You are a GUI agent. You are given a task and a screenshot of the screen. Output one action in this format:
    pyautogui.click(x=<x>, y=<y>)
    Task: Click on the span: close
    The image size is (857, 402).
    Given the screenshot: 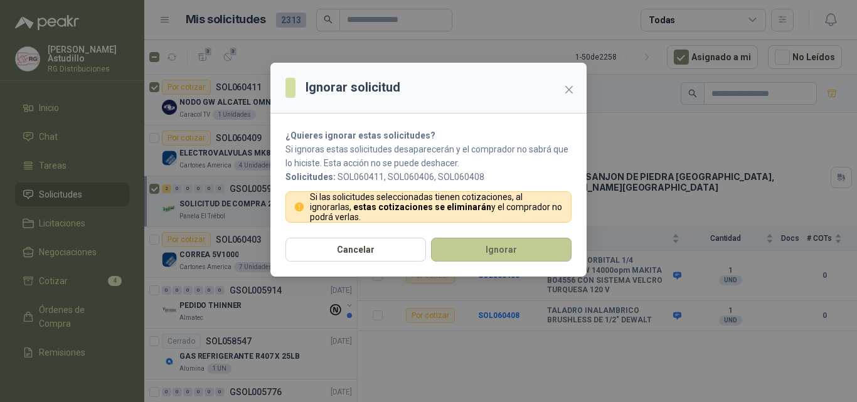 What is the action you would take?
    pyautogui.click(x=569, y=90)
    